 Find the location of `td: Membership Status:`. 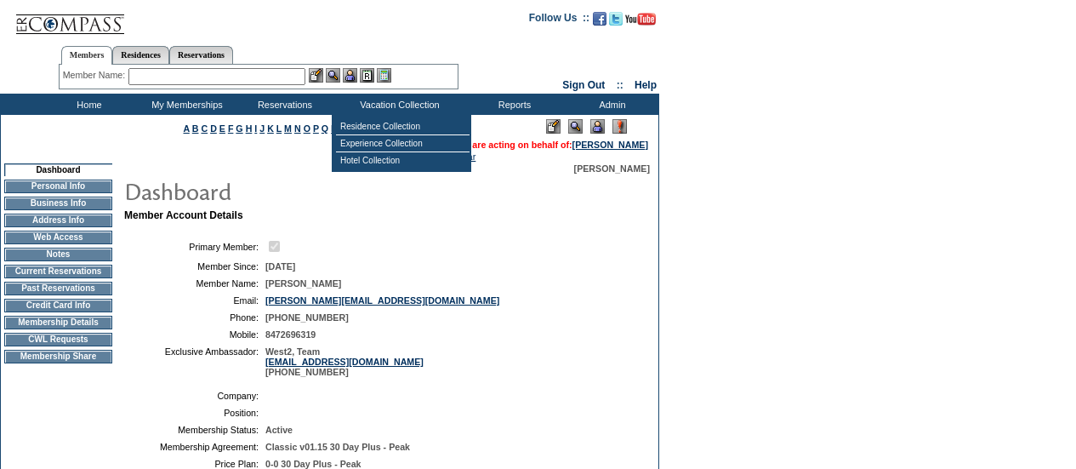

td: Membership Status: is located at coordinates (195, 430).